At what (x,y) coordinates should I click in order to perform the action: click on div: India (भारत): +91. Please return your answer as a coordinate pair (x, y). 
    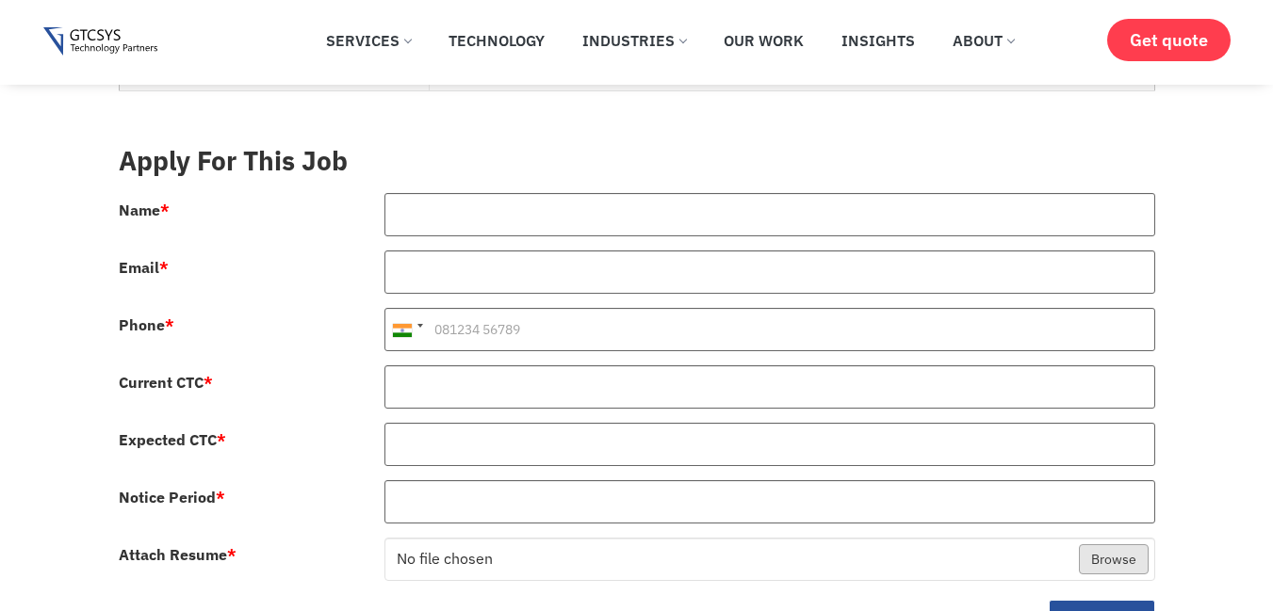
    Looking at the image, I should click on (407, 330).